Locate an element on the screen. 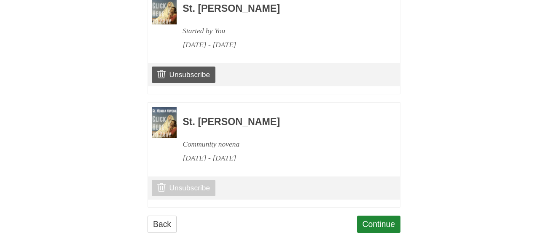 The image size is (548, 251). div: Community novena is located at coordinates (280, 144).